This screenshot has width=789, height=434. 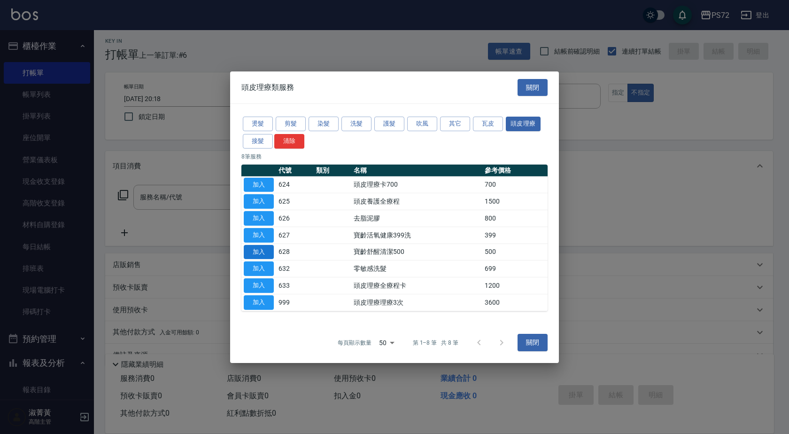 What do you see at coordinates (324, 124) in the screenshot?
I see `button: 染髮` at bounding box center [324, 124].